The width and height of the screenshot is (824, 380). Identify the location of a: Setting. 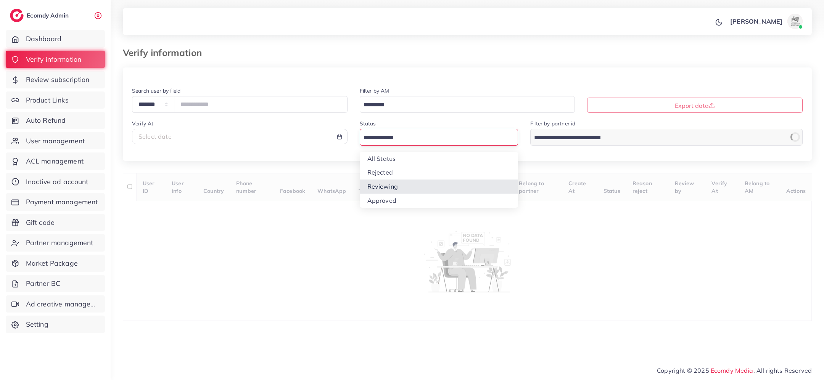
(55, 325).